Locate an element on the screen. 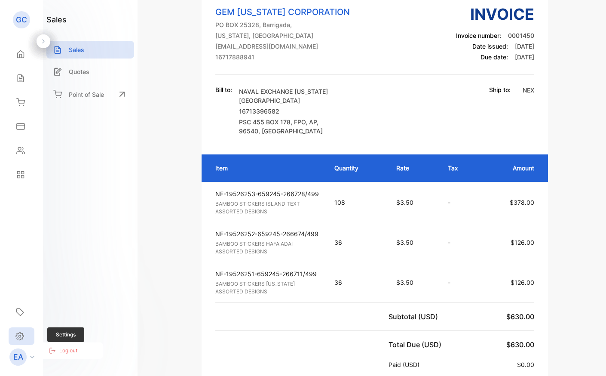 The image size is (606, 376). p: BAMBOO STICKERS HAFA ADAI ASSORTED DESIGNS is located at coordinates (267, 248).